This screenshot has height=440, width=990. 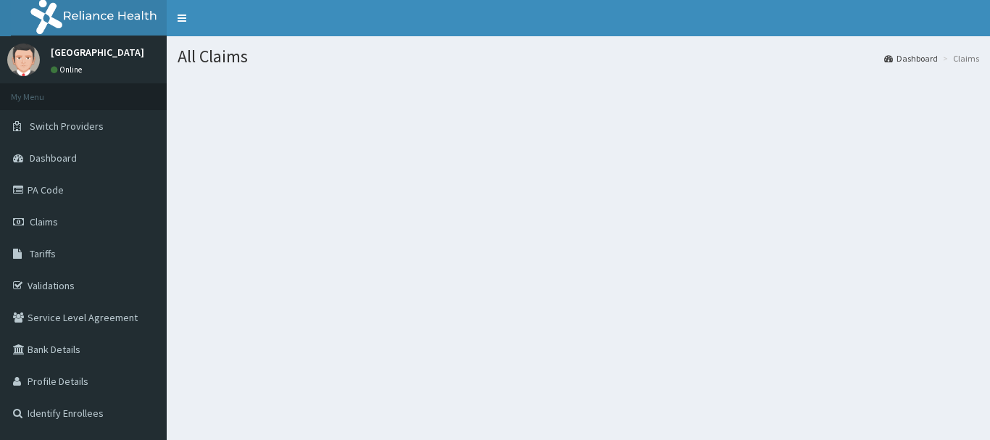 I want to click on span: Tariffs, so click(x=43, y=254).